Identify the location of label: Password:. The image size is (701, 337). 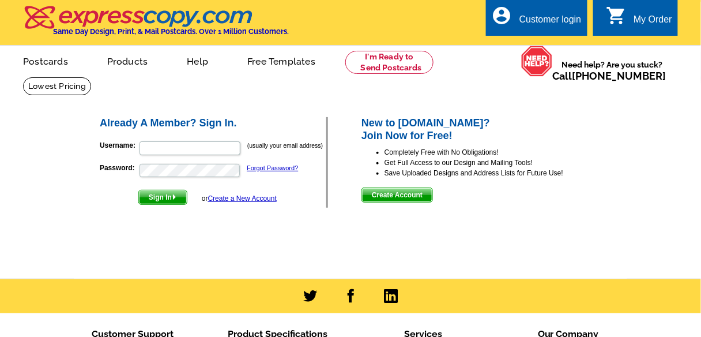
(119, 168).